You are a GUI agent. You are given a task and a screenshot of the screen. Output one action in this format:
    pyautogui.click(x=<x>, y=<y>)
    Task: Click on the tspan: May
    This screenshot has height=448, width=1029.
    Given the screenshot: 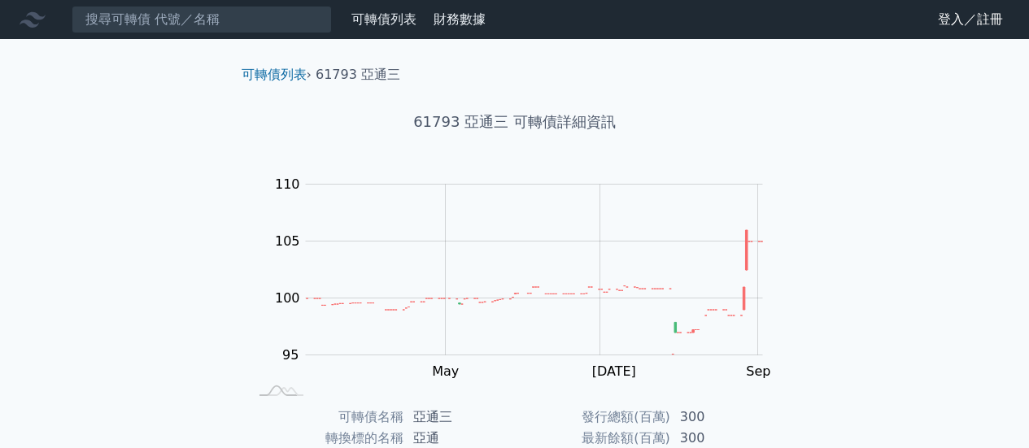 What is the action you would take?
    pyautogui.click(x=445, y=371)
    